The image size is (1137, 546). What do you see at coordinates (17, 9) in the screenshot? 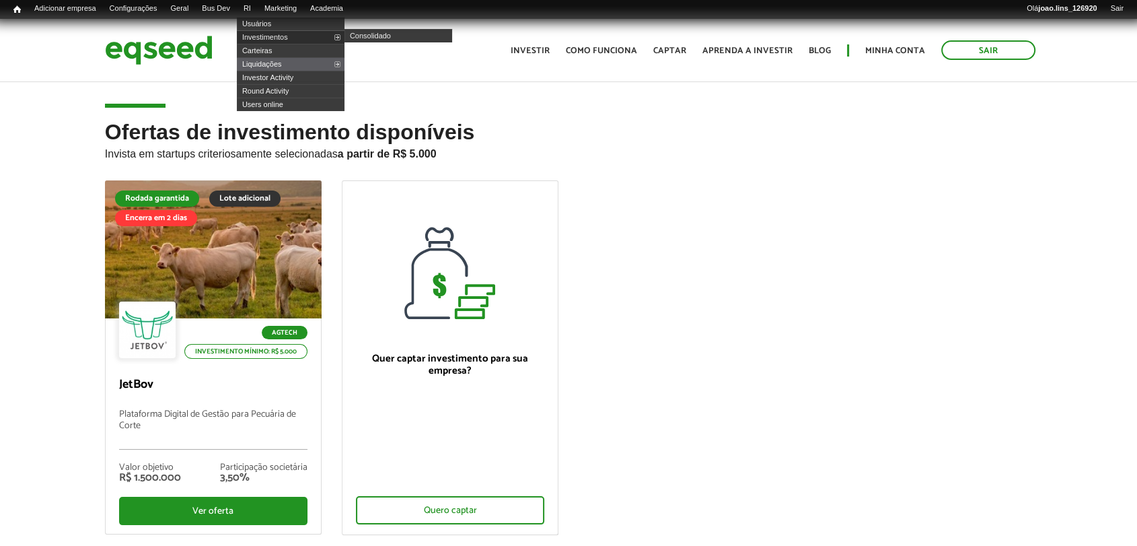
I see `span: Início` at bounding box center [17, 9].